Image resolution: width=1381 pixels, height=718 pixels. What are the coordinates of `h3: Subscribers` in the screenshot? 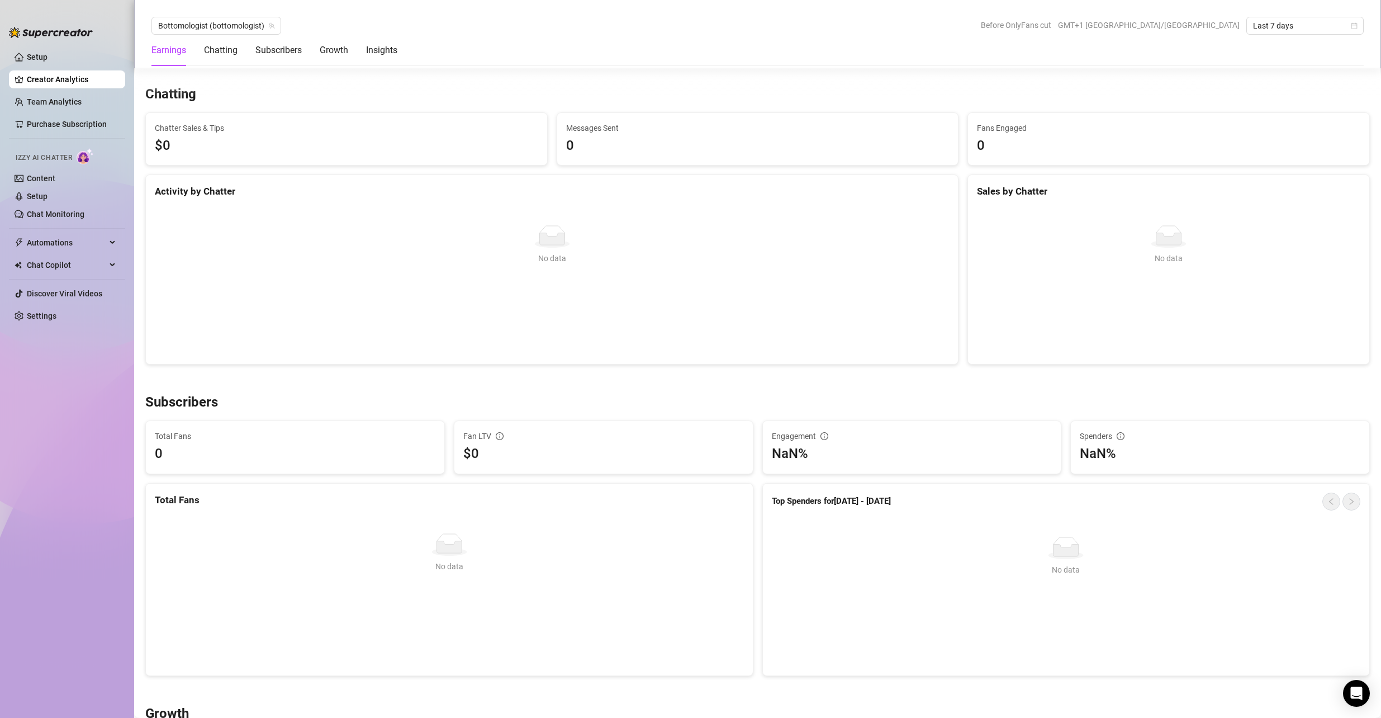 It's located at (182, 402).